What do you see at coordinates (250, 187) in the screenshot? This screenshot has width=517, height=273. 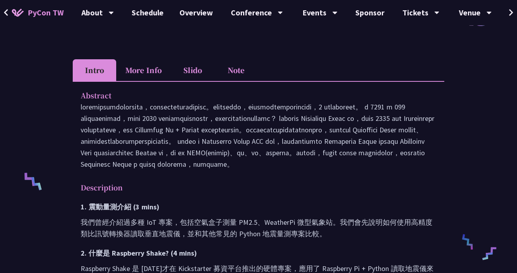 I see `p: Description` at bounding box center [250, 187].